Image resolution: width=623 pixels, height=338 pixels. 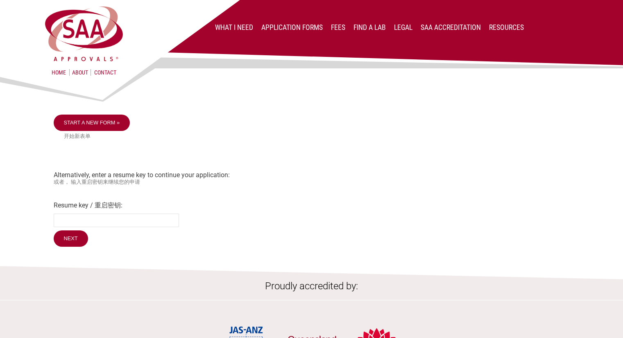 I want to click on label: Resume key / 重启密钥:, so click(x=312, y=206).